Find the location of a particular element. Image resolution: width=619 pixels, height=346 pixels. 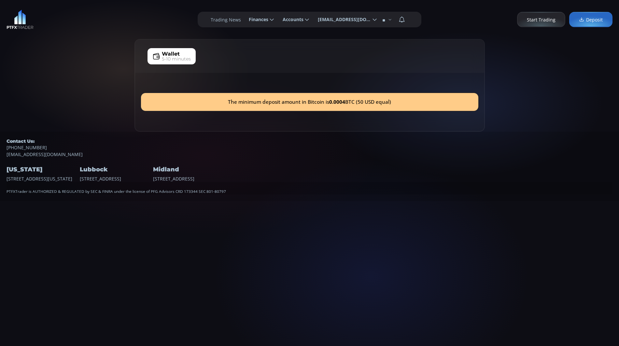

b: 0.0004 is located at coordinates (337, 102).